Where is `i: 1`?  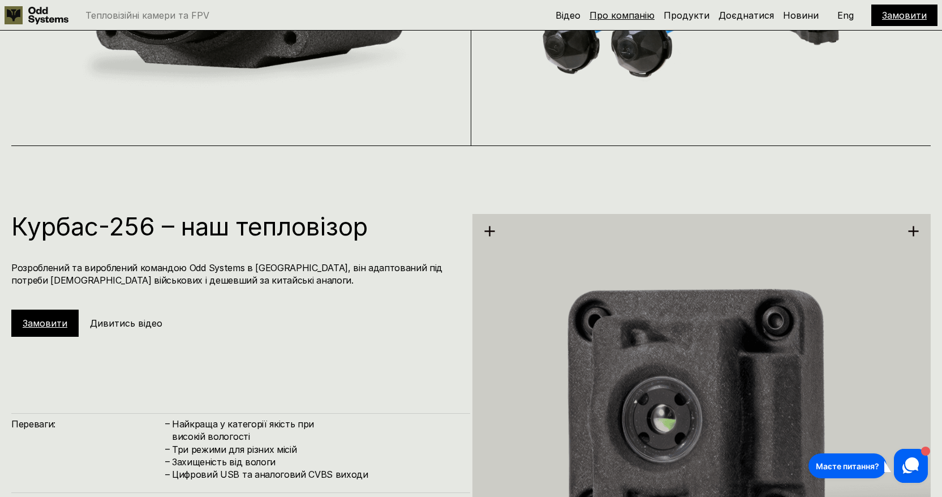 i: 1 is located at coordinates (120, 5).